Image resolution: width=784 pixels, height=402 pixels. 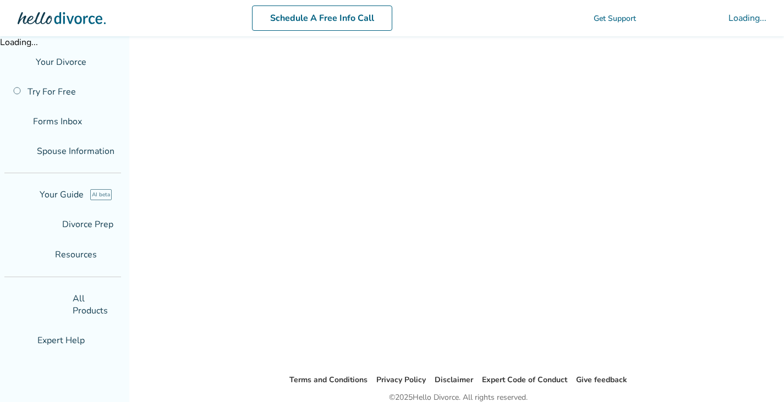 I want to click on span: flag_2, so click(x=18, y=62).